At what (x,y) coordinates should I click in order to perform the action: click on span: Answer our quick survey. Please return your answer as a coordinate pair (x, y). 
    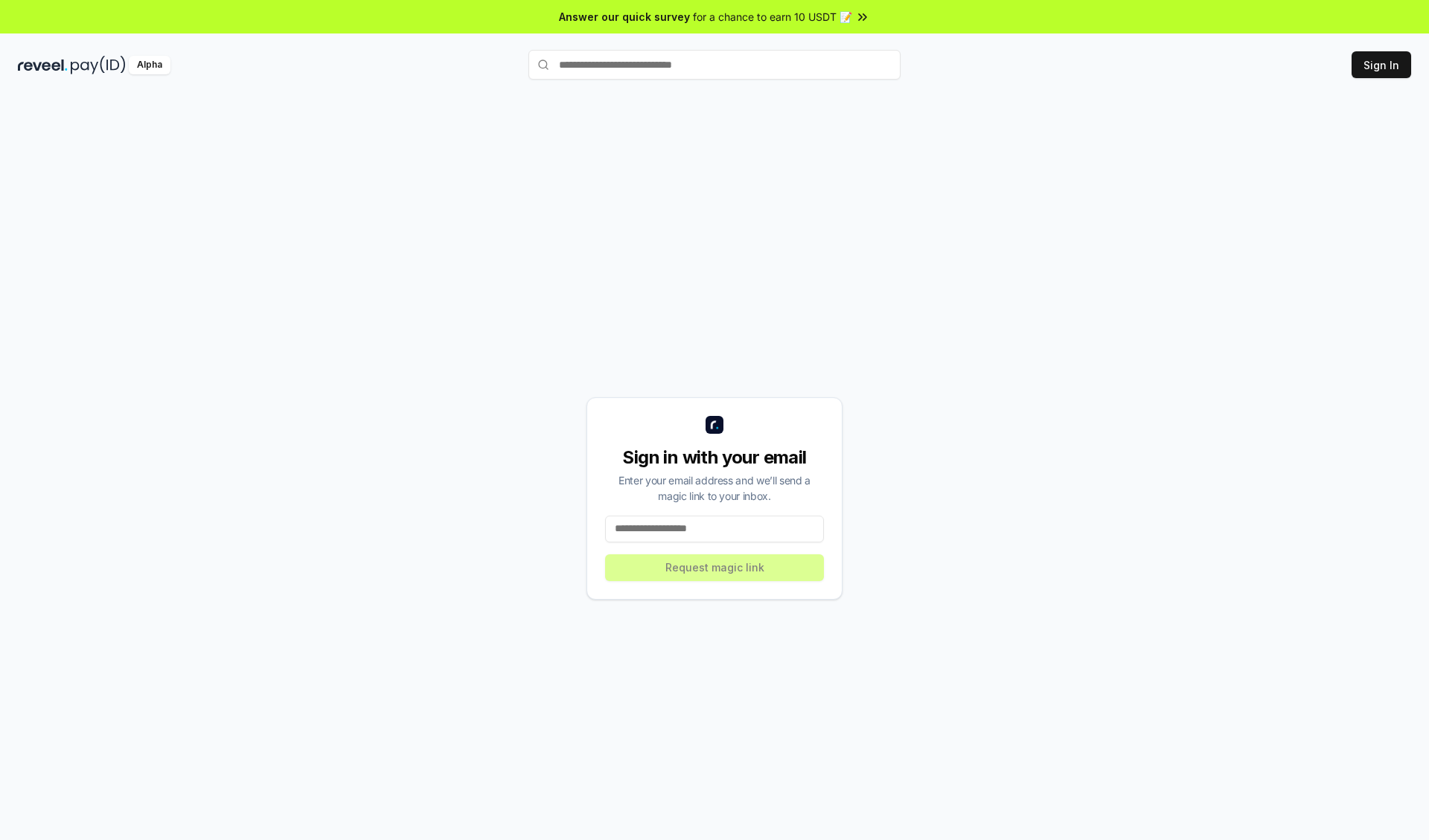
    Looking at the image, I should click on (625, 16).